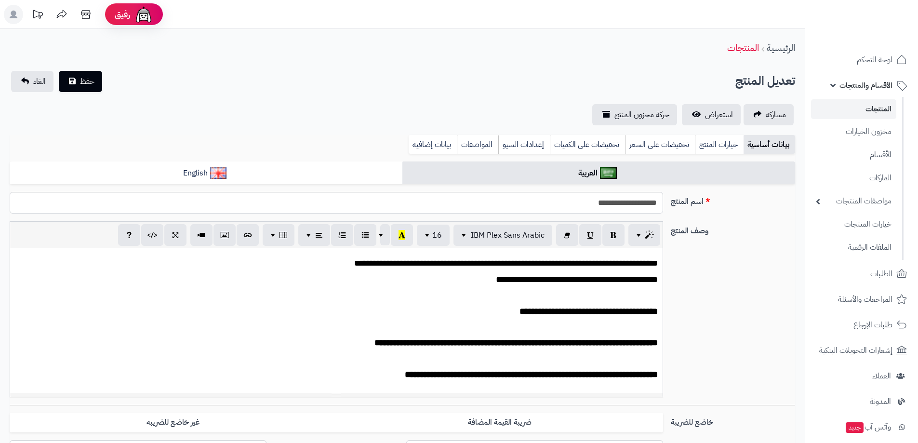 Image resolution: width=918 pixels, height=443 pixels. I want to click on span: استعراض, so click(719, 115).